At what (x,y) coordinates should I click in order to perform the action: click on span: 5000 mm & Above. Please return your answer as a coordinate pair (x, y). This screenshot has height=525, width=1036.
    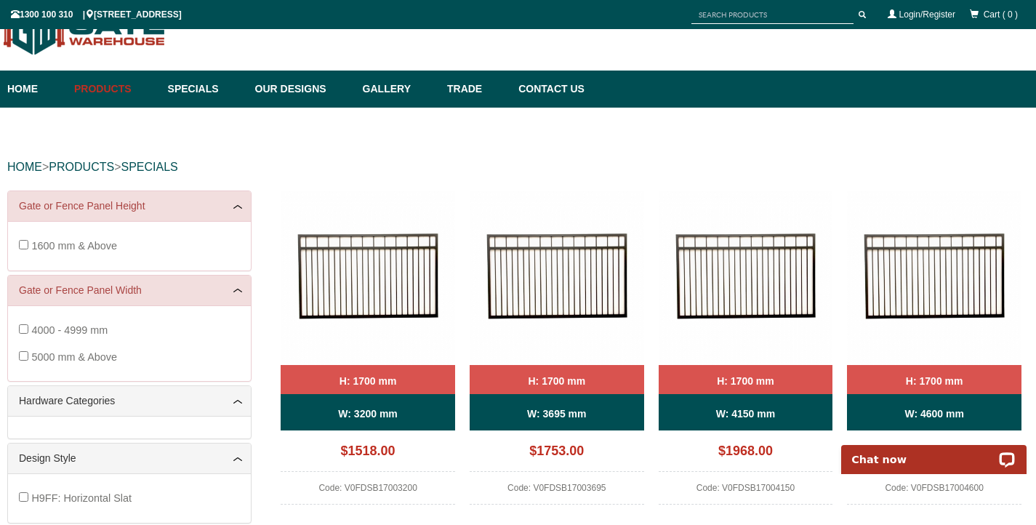
    Looking at the image, I should click on (74, 357).